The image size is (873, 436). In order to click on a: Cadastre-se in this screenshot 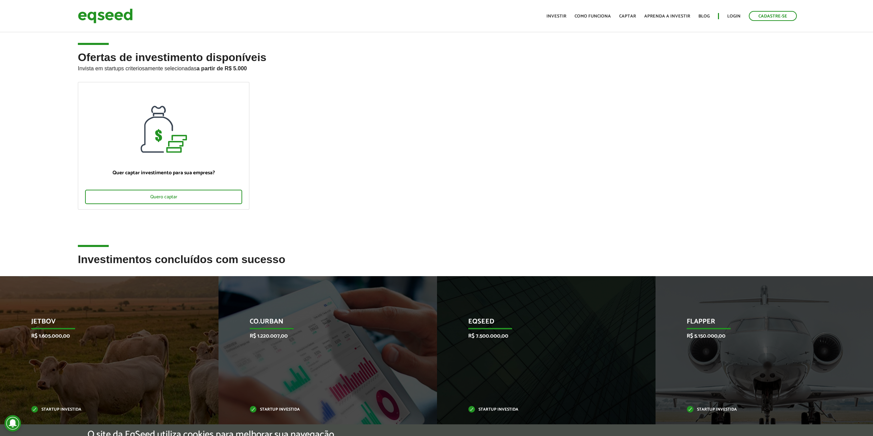, I will do `click(772, 16)`.